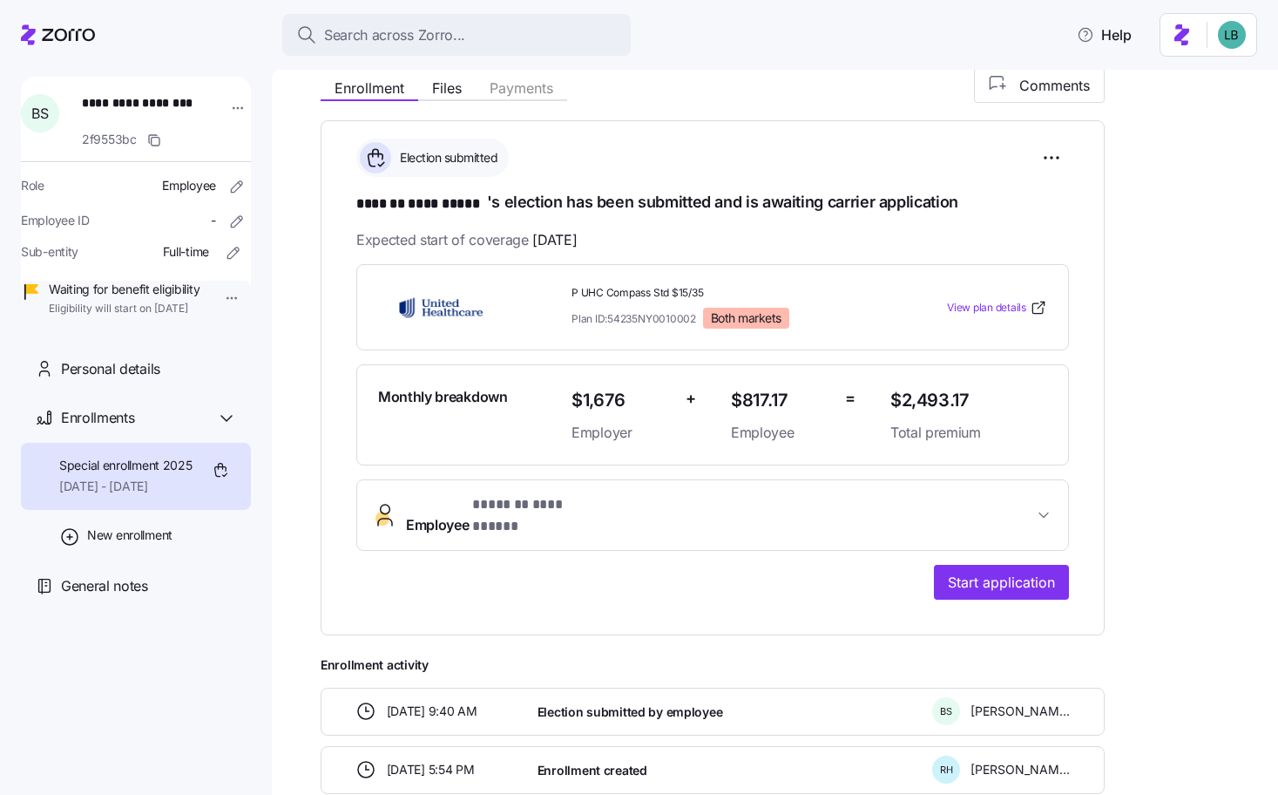 The image size is (1278, 795). I want to click on span: Enrollment created, so click(593, 770).